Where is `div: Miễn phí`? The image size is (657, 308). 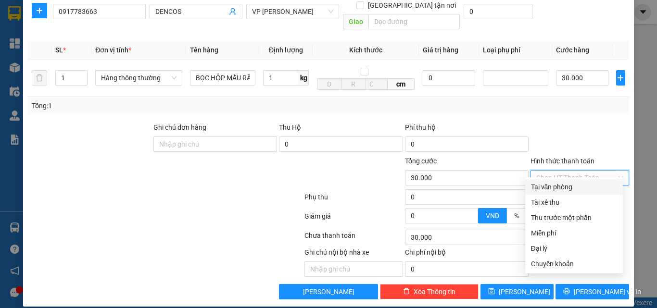 div: Miễn phí is located at coordinates (574, 233).